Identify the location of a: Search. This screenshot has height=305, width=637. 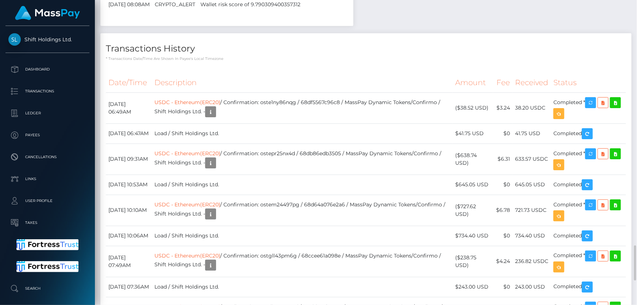
(47, 288).